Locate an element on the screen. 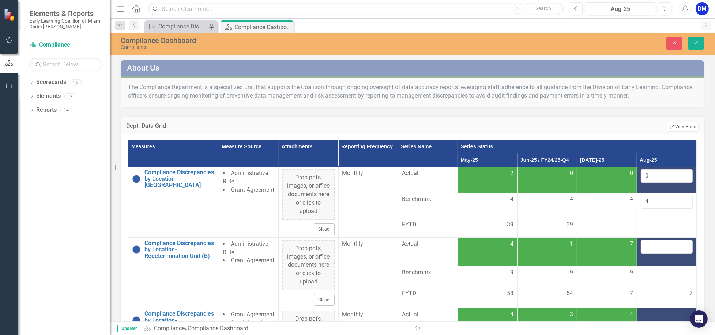  div: Compliance is located at coordinates (284, 47).